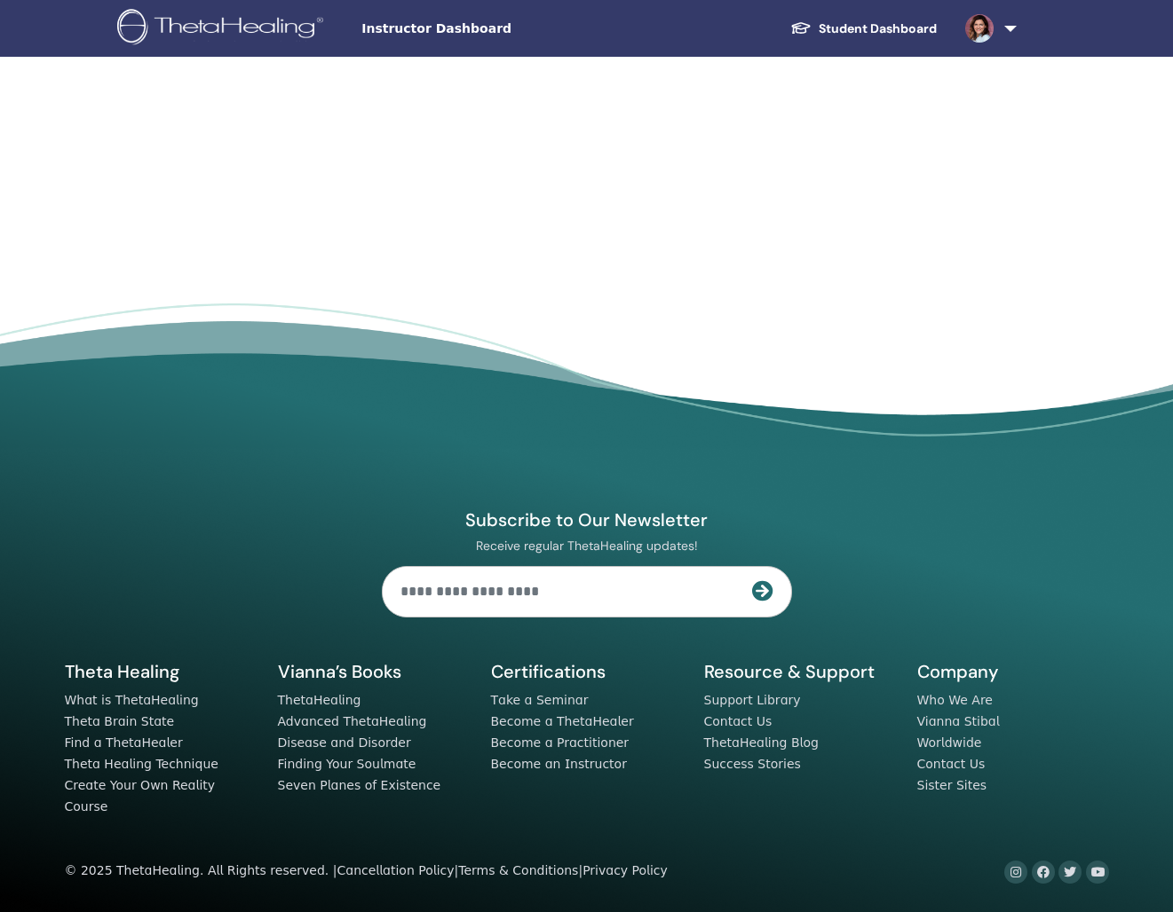 The width and height of the screenshot is (1173, 912). Describe the element at coordinates (517, 871) in the screenshot. I see `a: Terms & Conditions` at that location.